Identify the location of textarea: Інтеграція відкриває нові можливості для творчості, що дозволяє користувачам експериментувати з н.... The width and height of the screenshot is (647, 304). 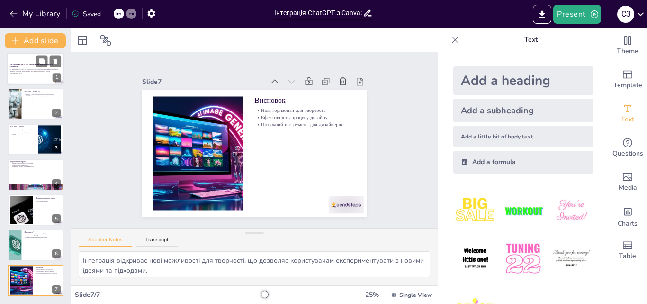
(254, 264).